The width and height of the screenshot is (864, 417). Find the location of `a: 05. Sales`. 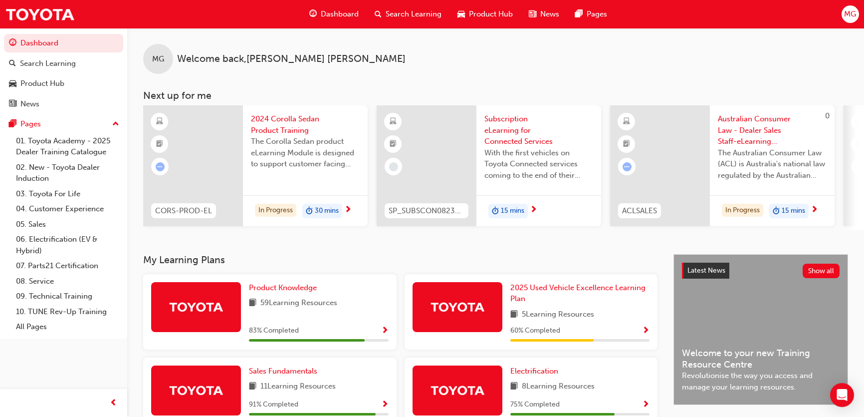

a: 05. Sales is located at coordinates (67, 224).